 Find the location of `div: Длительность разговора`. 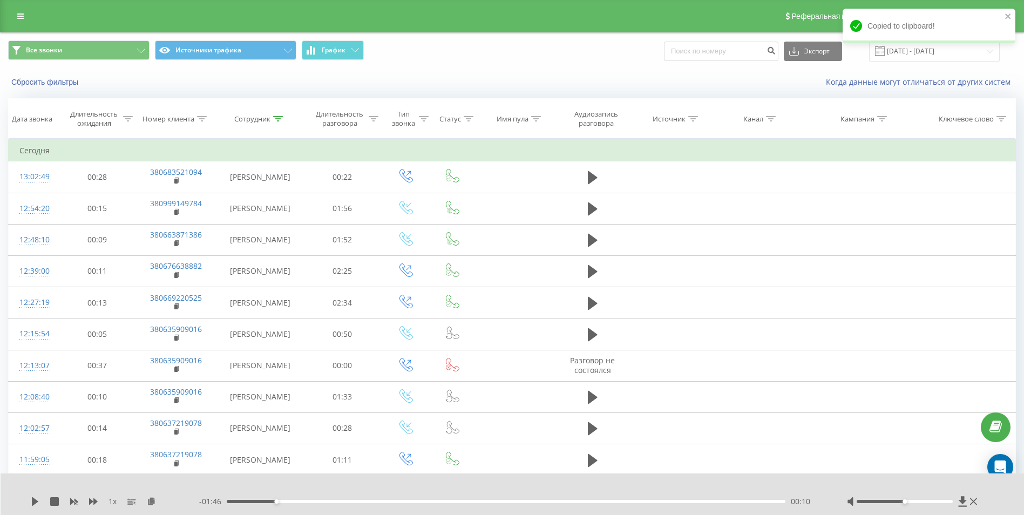

div: Длительность разговора is located at coordinates (340, 119).